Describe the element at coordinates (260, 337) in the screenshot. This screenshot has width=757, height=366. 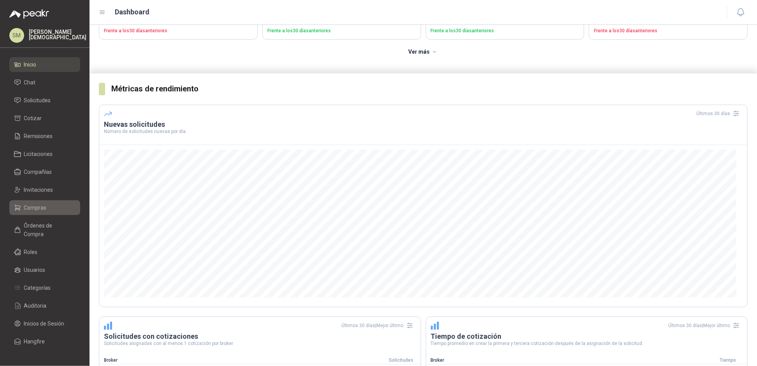
I see `h3: Solicitudes con cotizaciones` at that location.